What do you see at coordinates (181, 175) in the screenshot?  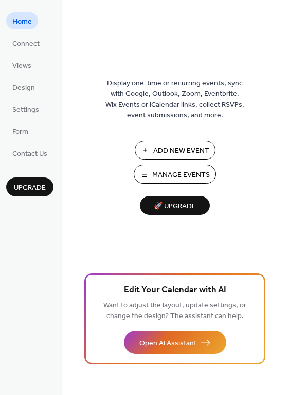 I see `span: Manage Events` at bounding box center [181, 175].